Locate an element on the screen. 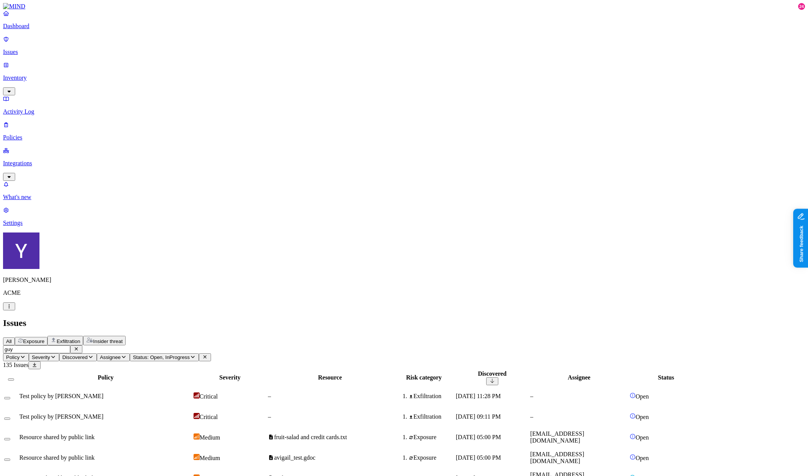 This screenshot has width=808, height=476. span: 135 Issues is located at coordinates (16, 364).